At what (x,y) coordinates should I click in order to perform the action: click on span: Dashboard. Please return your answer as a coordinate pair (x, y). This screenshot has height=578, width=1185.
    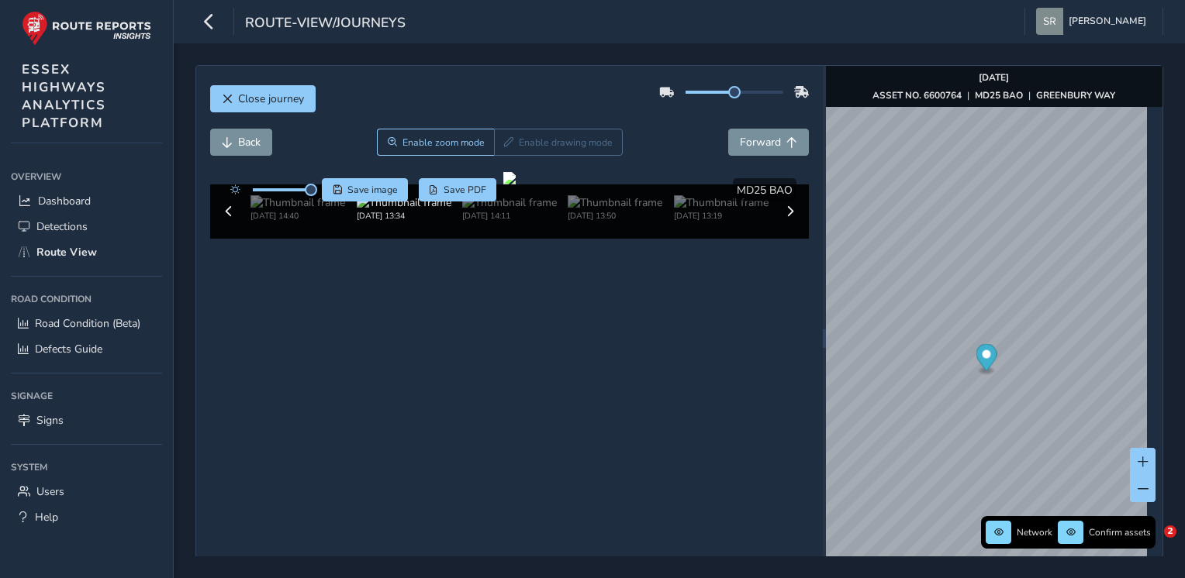
    Looking at the image, I should click on (64, 201).